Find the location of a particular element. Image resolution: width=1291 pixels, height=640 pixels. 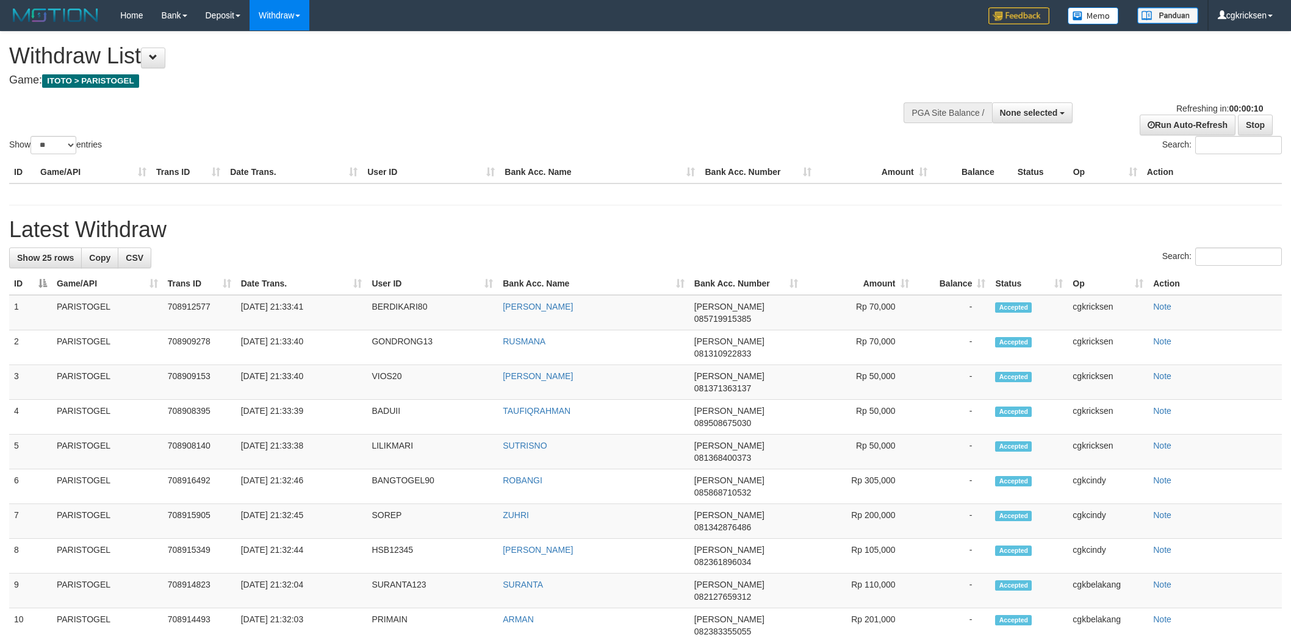

td: Rp 105,000 is located at coordinates (858, 556).